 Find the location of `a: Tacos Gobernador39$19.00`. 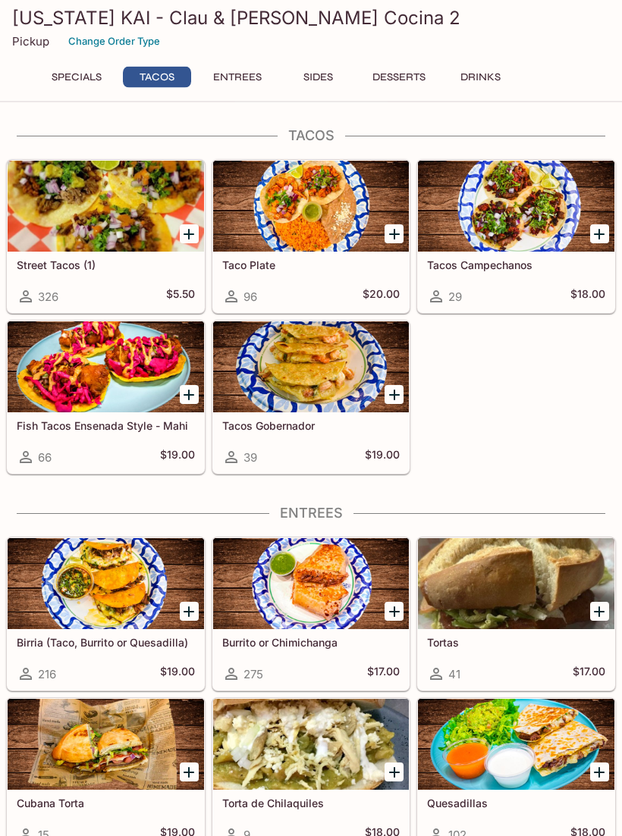

a: Tacos Gobernador39$19.00 is located at coordinates (311, 398).